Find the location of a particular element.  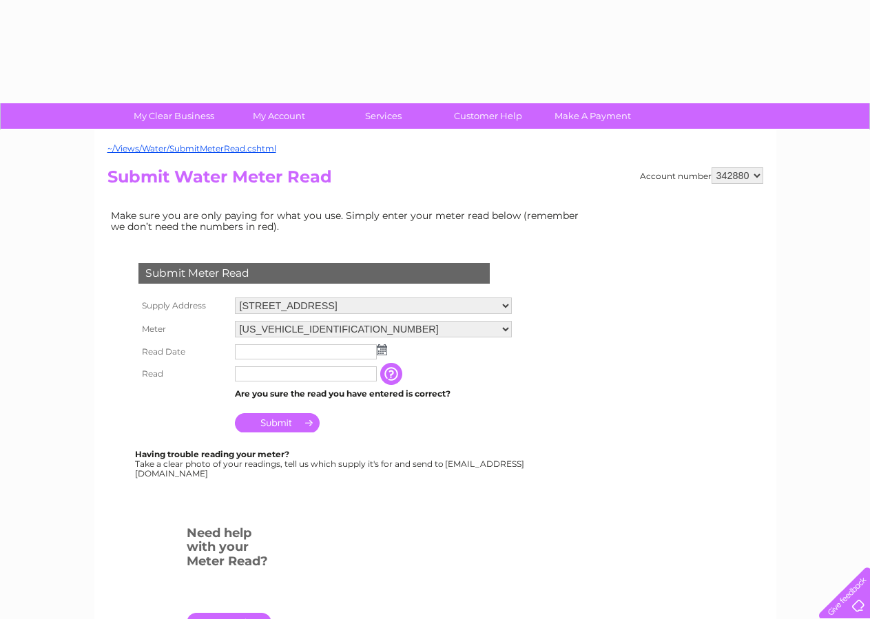

div: Submit Meter Read is located at coordinates (314, 273).